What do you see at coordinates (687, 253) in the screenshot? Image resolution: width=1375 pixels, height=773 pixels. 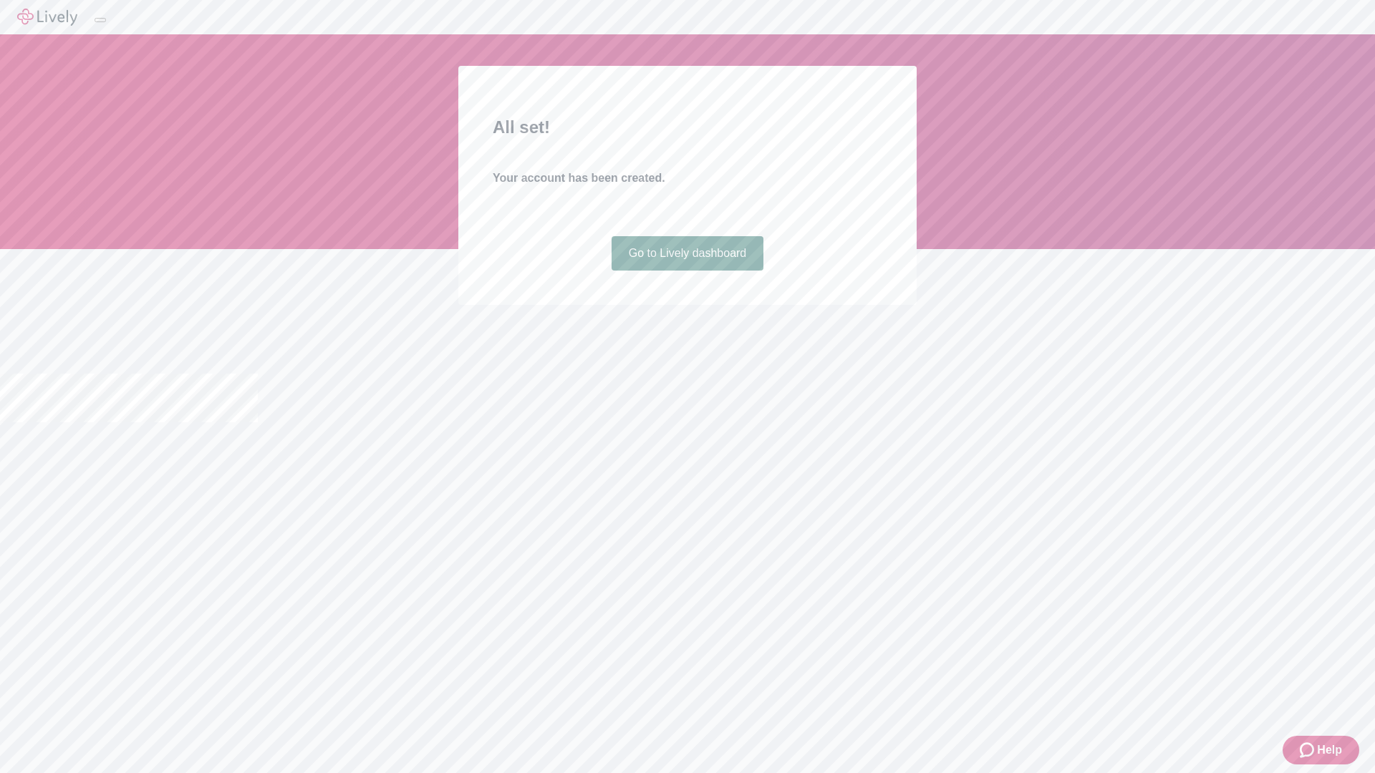 I see `a: Go to Lively dashboard` at bounding box center [687, 253].